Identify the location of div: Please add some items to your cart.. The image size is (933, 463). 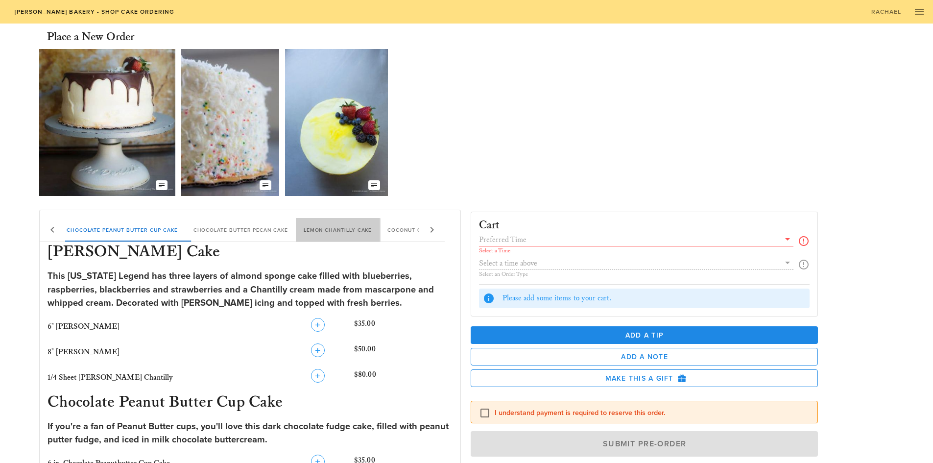
(654, 298).